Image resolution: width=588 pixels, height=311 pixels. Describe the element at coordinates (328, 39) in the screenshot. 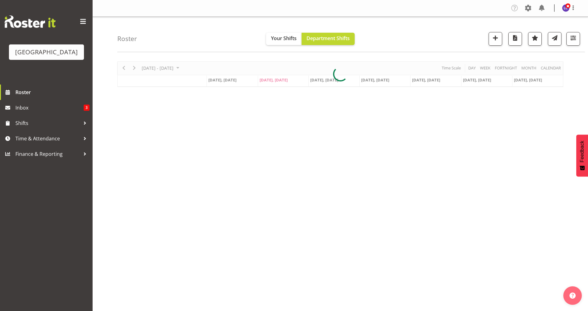

I see `button: Department Shifts` at that location.